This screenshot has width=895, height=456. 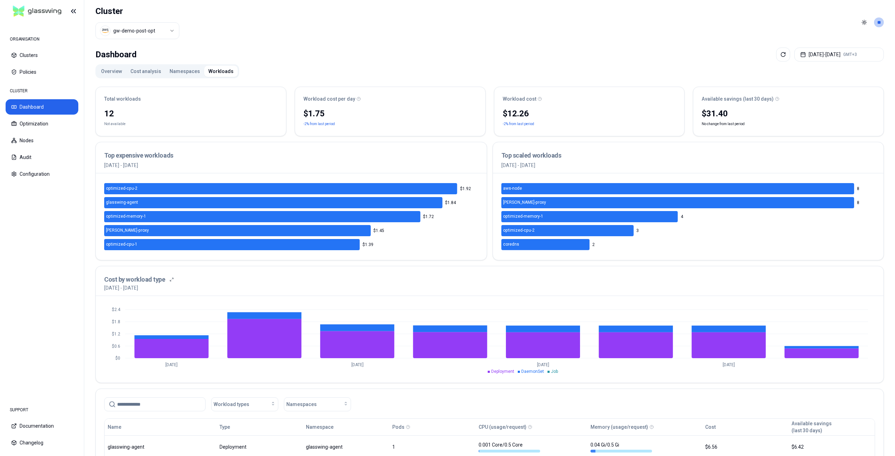 I want to click on div: Available savings (last 30 days), so click(x=788, y=99).